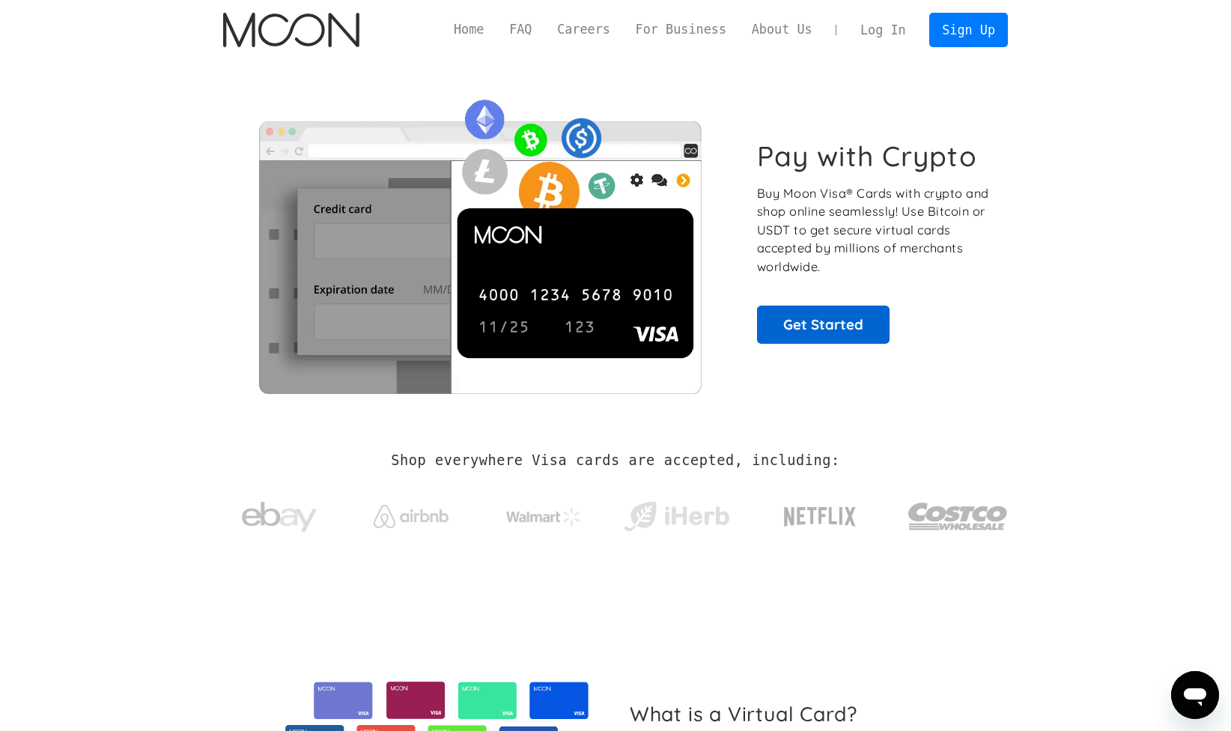  What do you see at coordinates (411, 516) in the screenshot?
I see `img: Airbnb` at bounding box center [411, 516].